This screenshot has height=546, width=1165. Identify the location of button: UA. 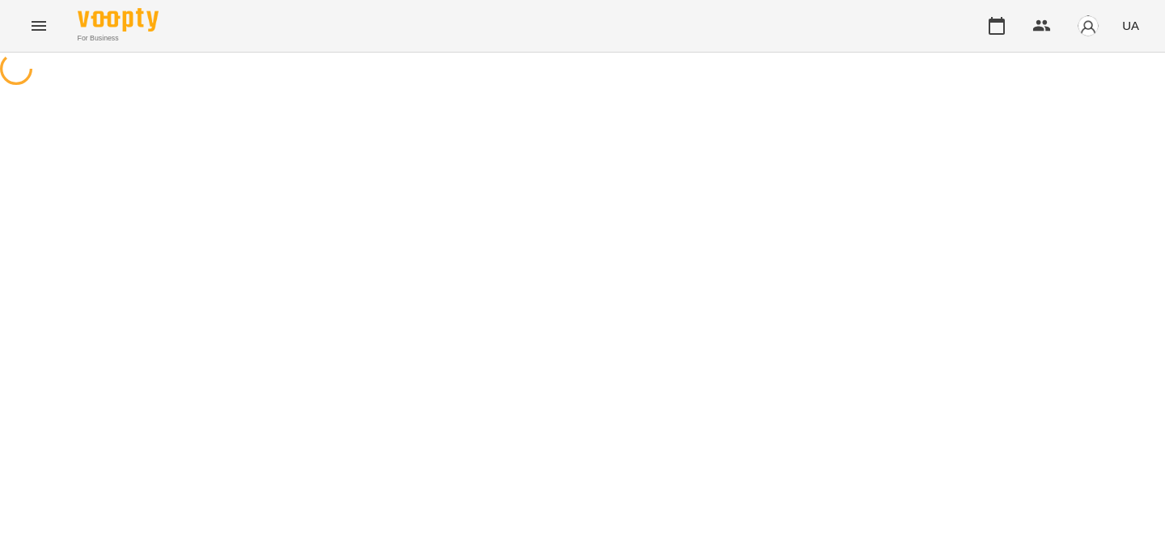
(1130, 25).